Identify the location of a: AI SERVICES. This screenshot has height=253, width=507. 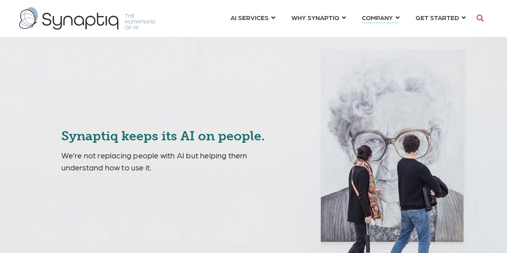
(253, 17).